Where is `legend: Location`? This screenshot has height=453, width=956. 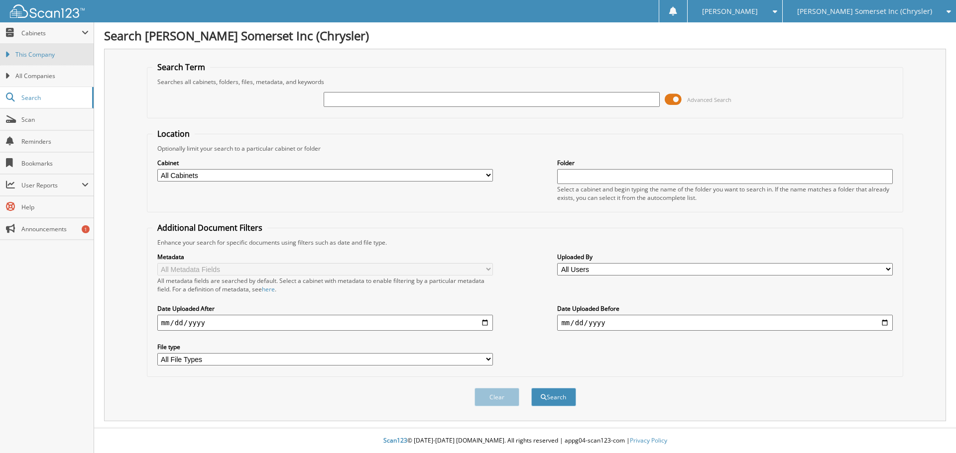 legend: Location is located at coordinates (173, 134).